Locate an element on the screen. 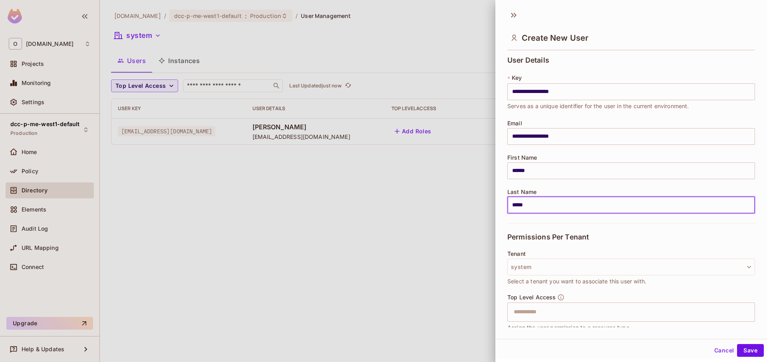 Image resolution: width=767 pixels, height=362 pixels. span: Email is located at coordinates (514, 123).